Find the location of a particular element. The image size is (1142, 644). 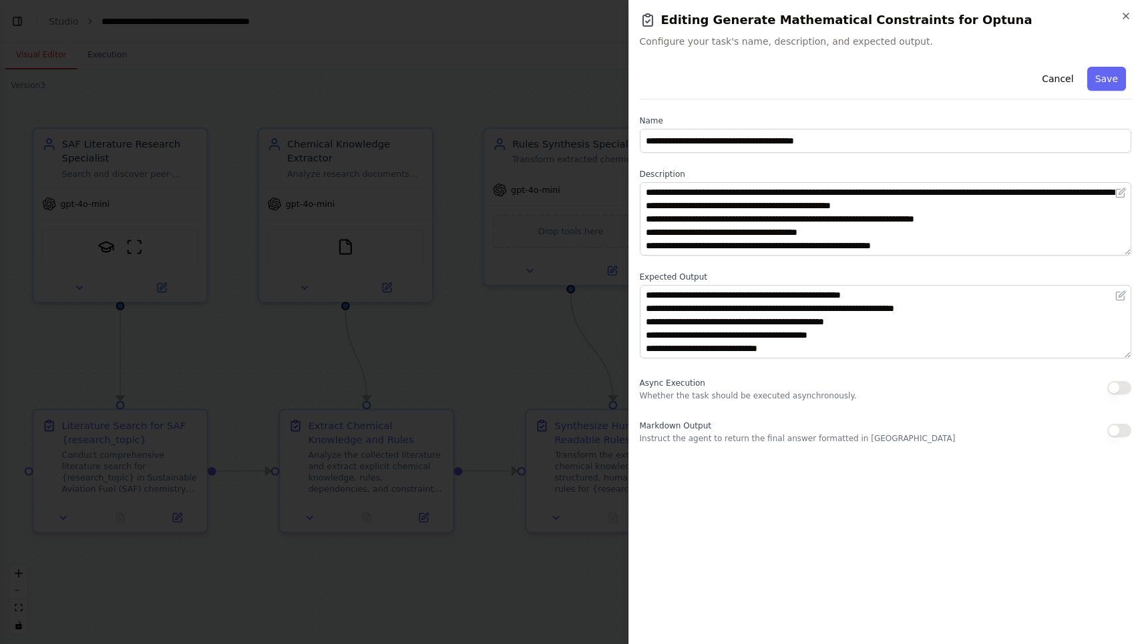

span: Markdown Output is located at coordinates (675, 426).